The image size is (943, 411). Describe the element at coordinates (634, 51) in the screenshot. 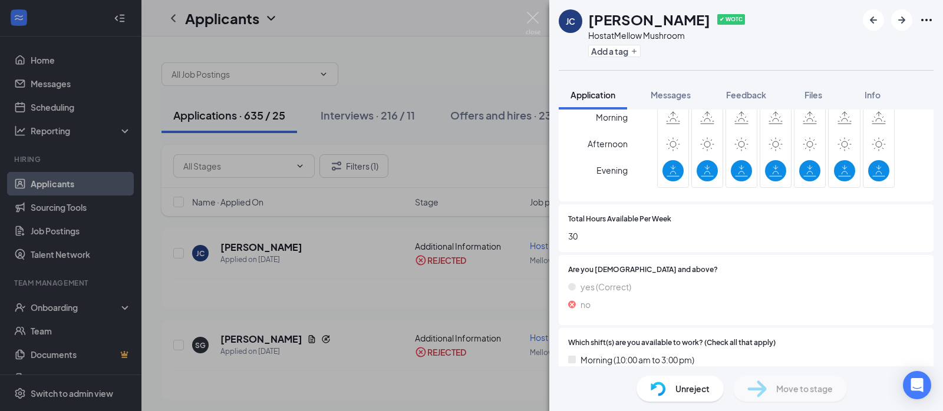

I see `svg: Plus` at that location.